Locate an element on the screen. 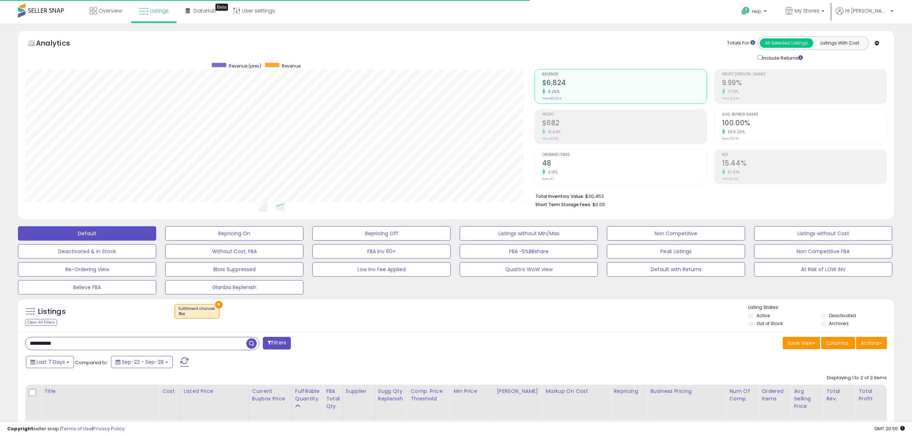 The width and height of the screenshot is (912, 436). label: Deactivated is located at coordinates (843, 315).